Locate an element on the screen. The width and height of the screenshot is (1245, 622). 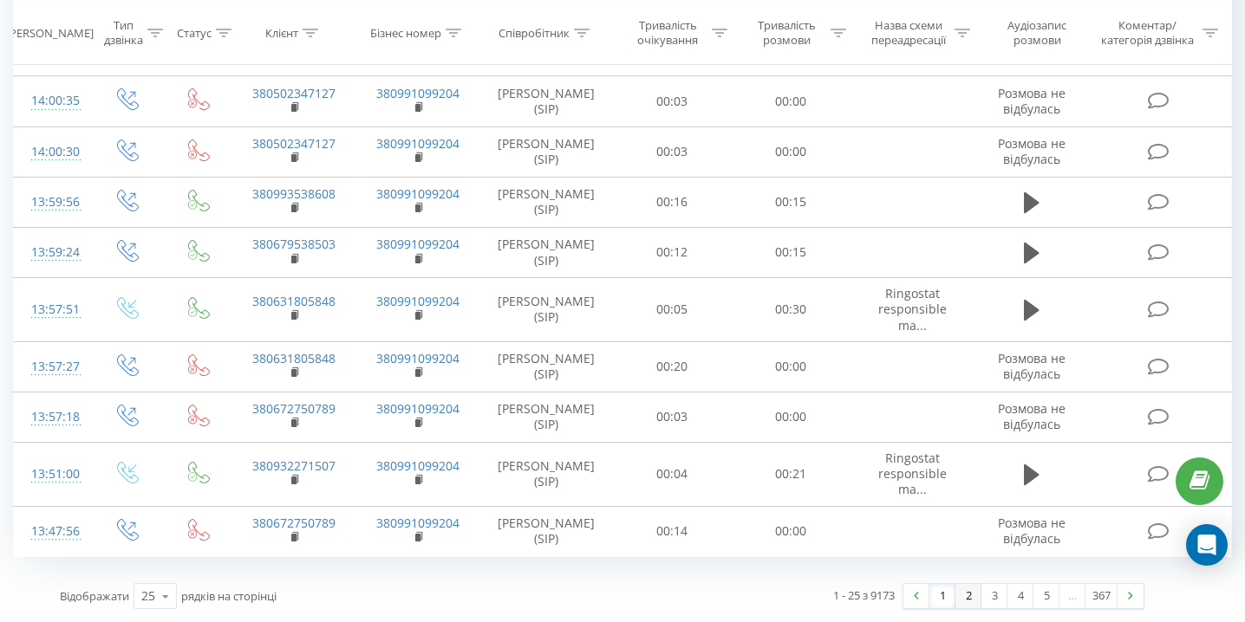
div: Аудіозапис розмови is located at coordinates (1037, 33).